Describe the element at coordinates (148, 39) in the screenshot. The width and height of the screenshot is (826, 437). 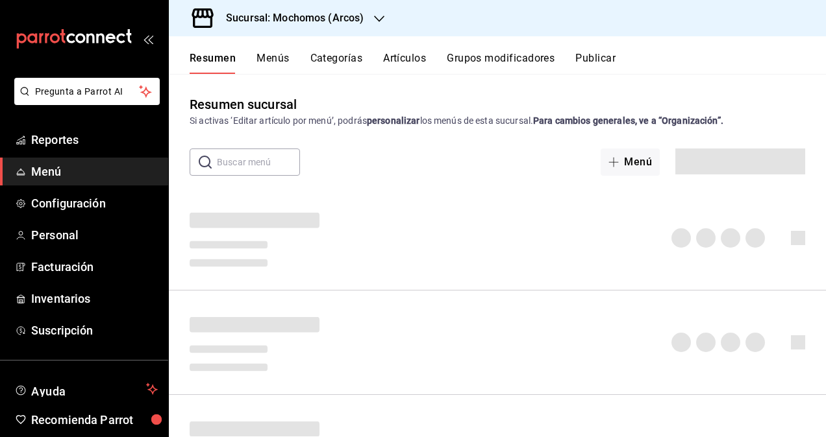
I see `button: open_drawer_menu` at that location.